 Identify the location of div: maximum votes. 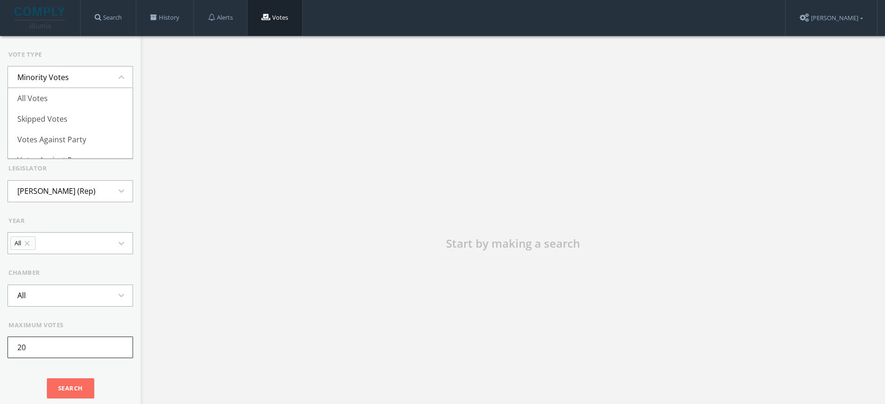
(71, 326).